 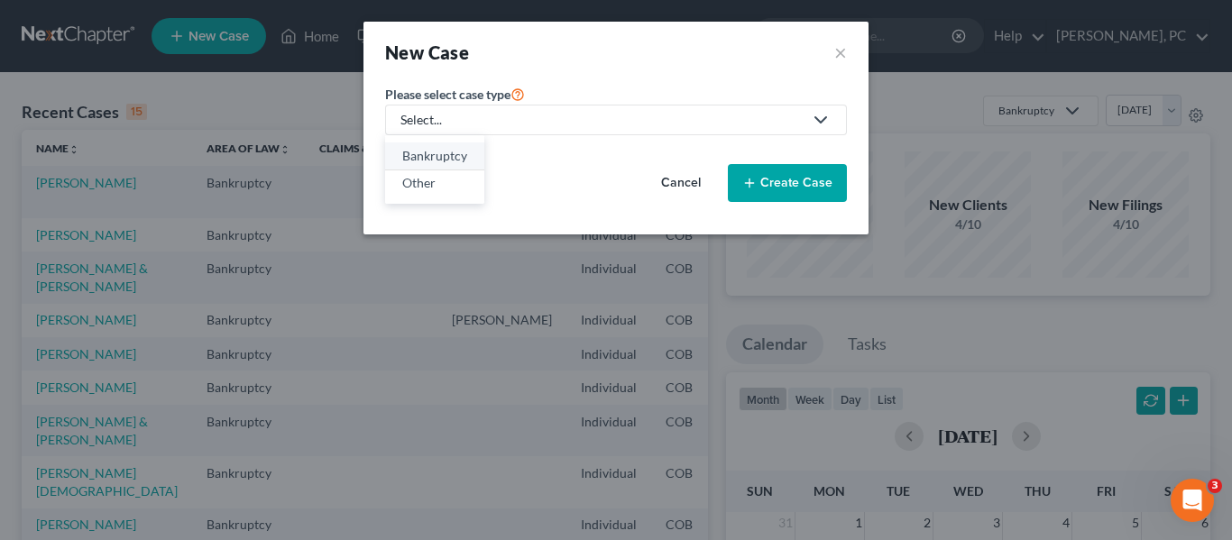 I want to click on a: Other, so click(x=435, y=184).